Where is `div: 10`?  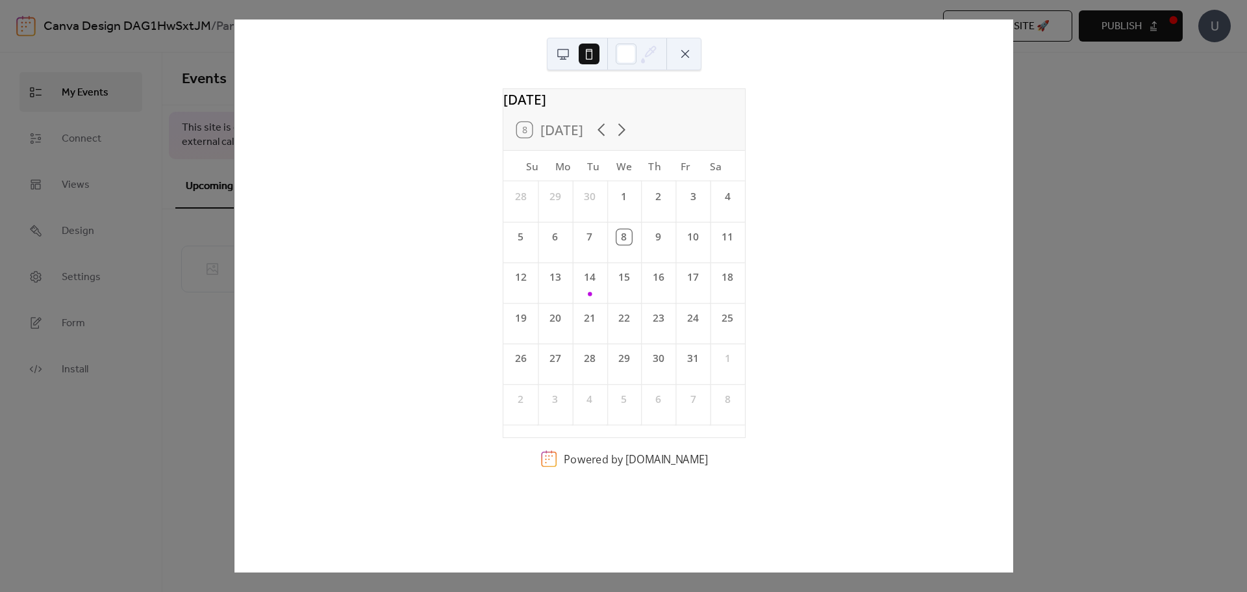
div: 10 is located at coordinates (692, 236).